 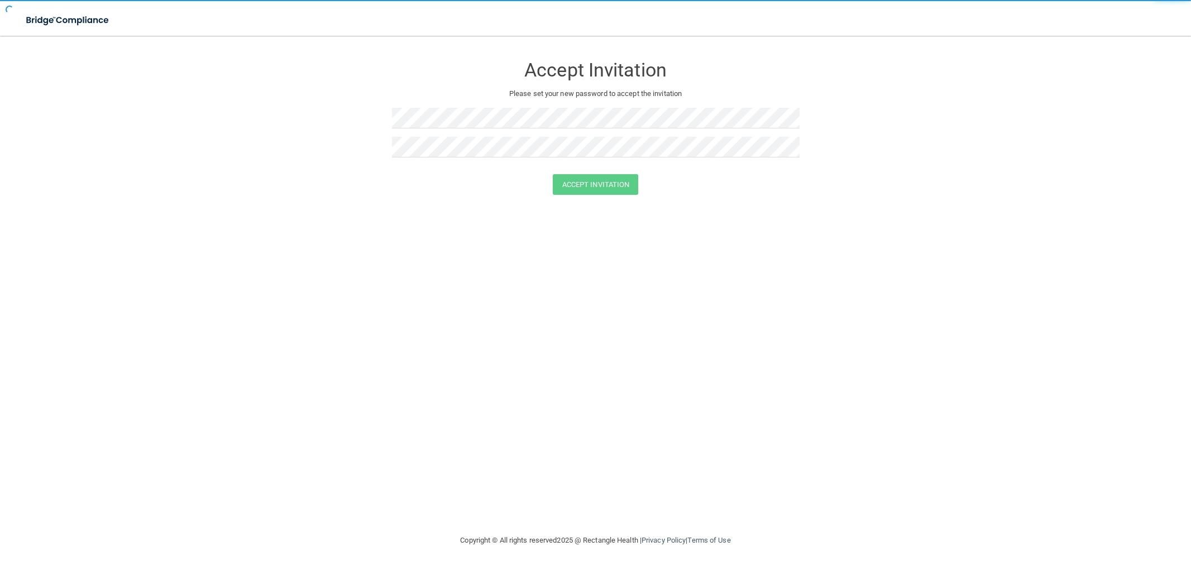 I want to click on a: Privacy Policy, so click(x=663, y=540).